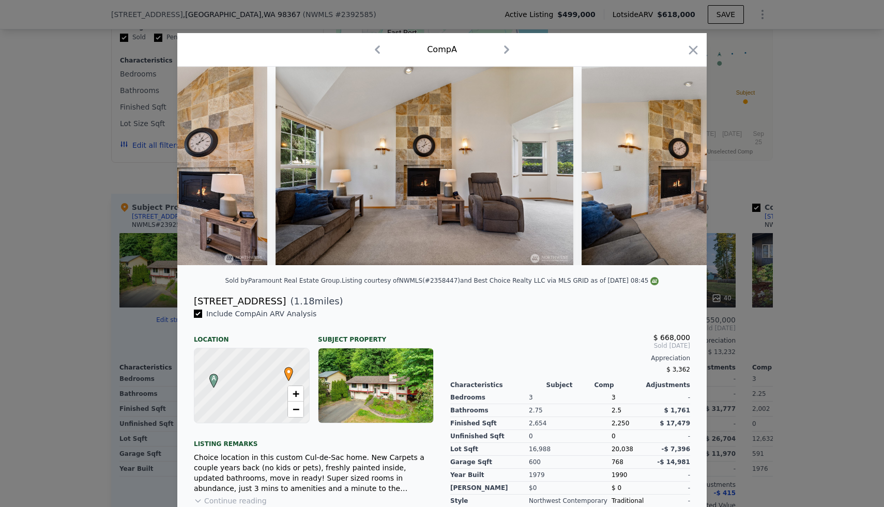  Describe the element at coordinates (672, 338) in the screenshot. I see `span: $ 668,000` at that location.